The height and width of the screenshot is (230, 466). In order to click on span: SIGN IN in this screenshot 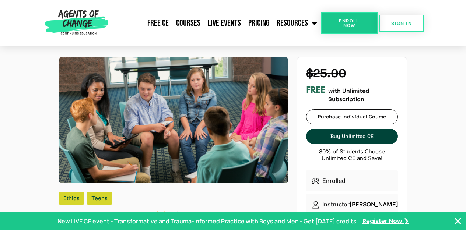, I will do `click(402, 23)`.